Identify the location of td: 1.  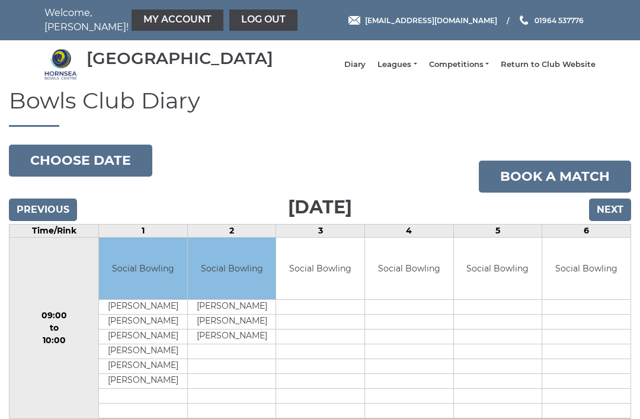
(143, 231).